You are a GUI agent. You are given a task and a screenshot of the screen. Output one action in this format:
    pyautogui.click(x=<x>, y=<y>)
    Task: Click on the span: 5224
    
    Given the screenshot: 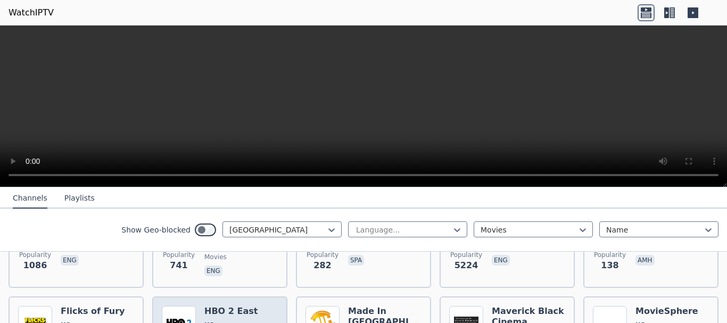 What is the action you would take?
    pyautogui.click(x=466, y=266)
    